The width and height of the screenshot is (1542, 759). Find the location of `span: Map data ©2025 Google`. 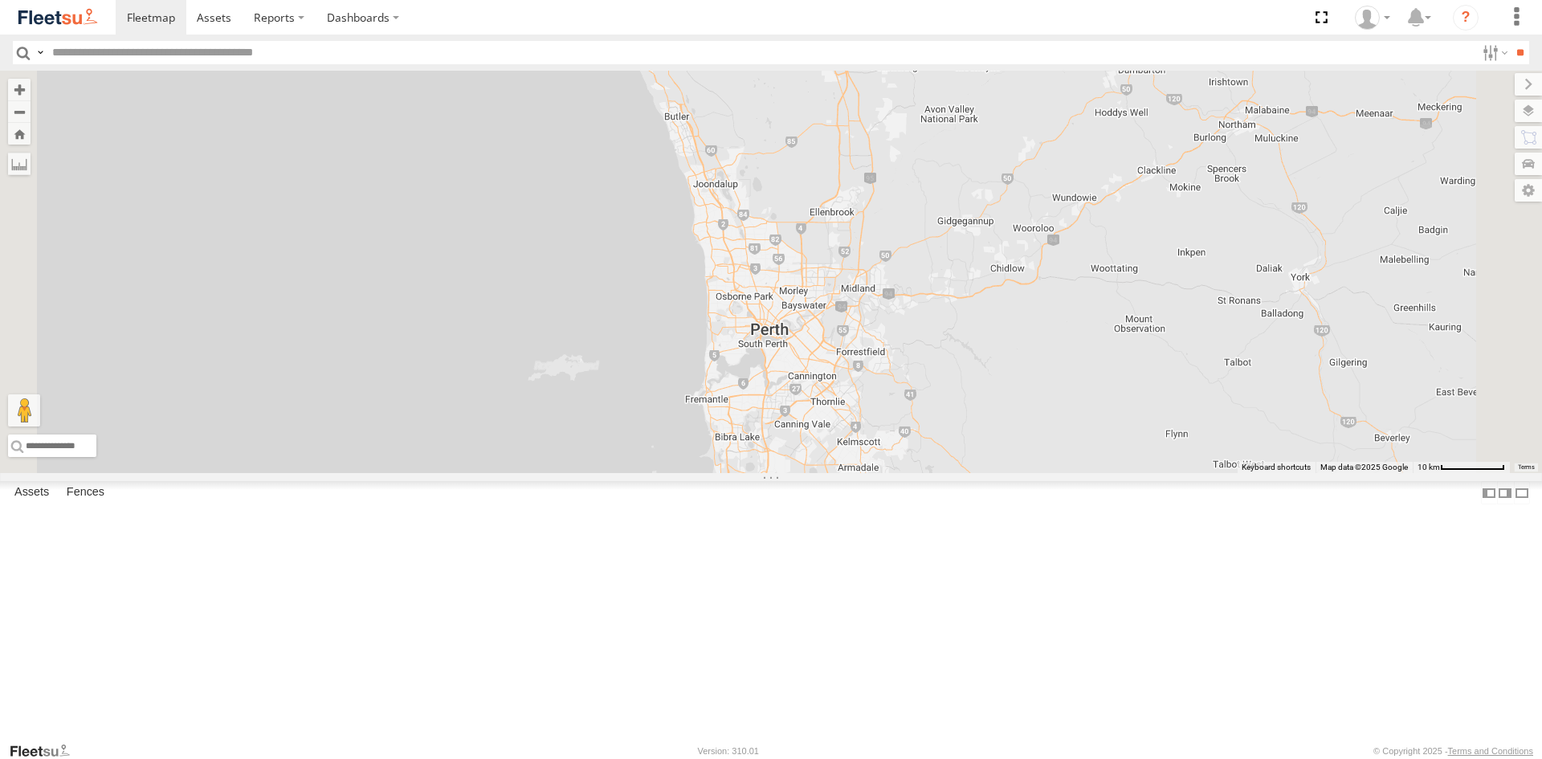

span: Map data ©2025 Google is located at coordinates (1363, 467).